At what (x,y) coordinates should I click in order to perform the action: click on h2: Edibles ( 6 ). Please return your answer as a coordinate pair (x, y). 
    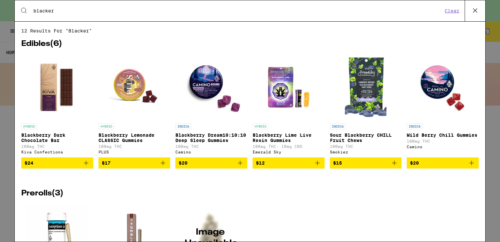
    Looking at the image, I should click on (250, 44).